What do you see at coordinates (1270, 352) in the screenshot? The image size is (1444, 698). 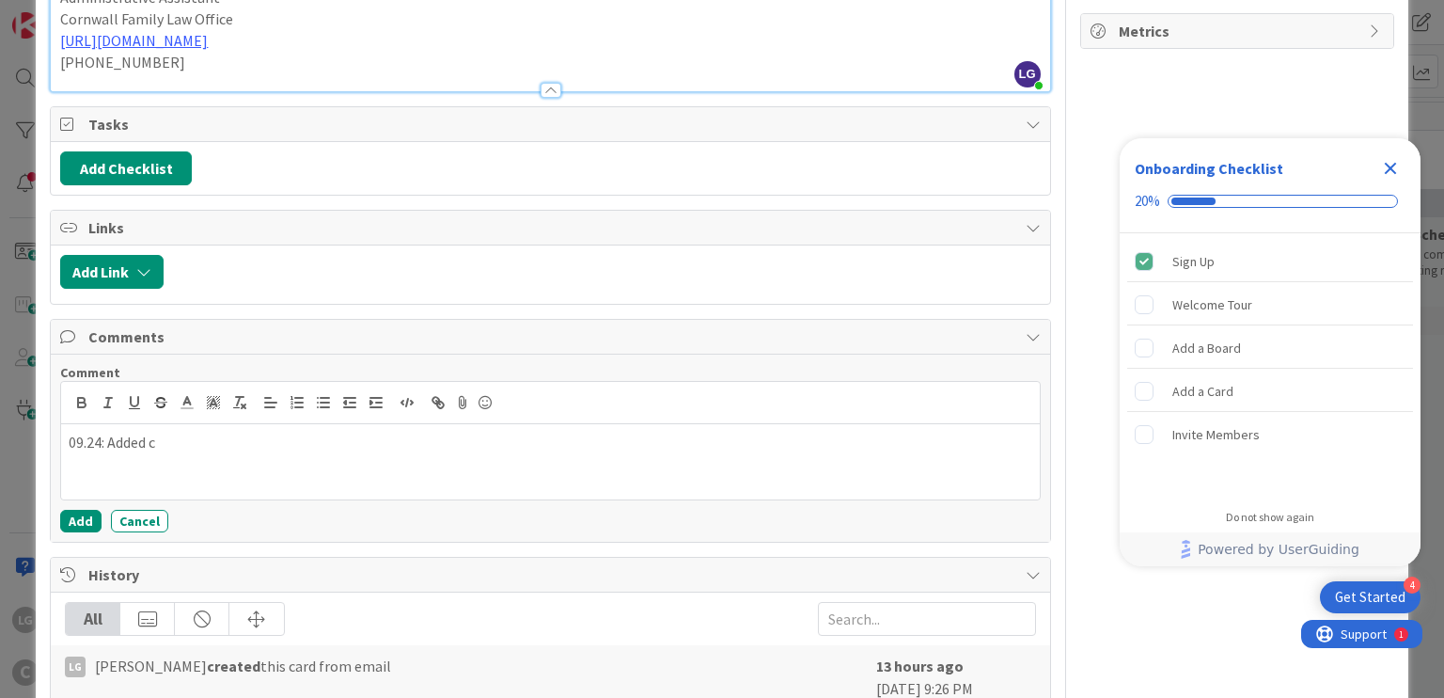 I see `div: Checklist Container` at bounding box center [1270, 352].